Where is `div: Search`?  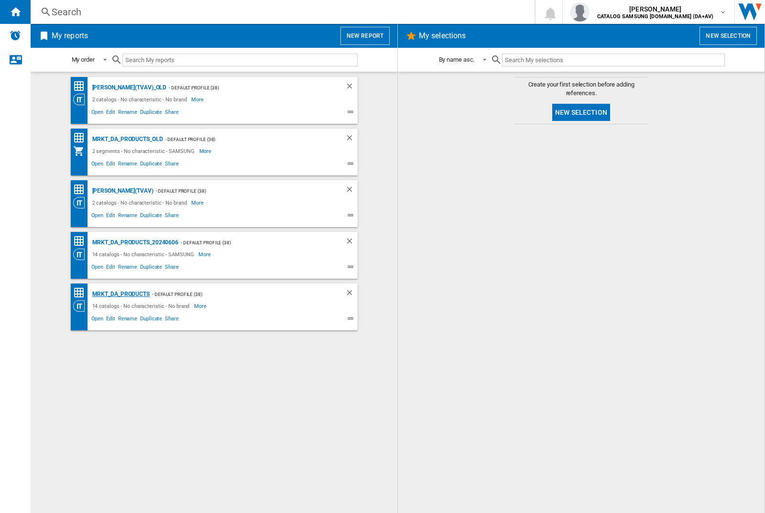
div: Search is located at coordinates (281, 12).